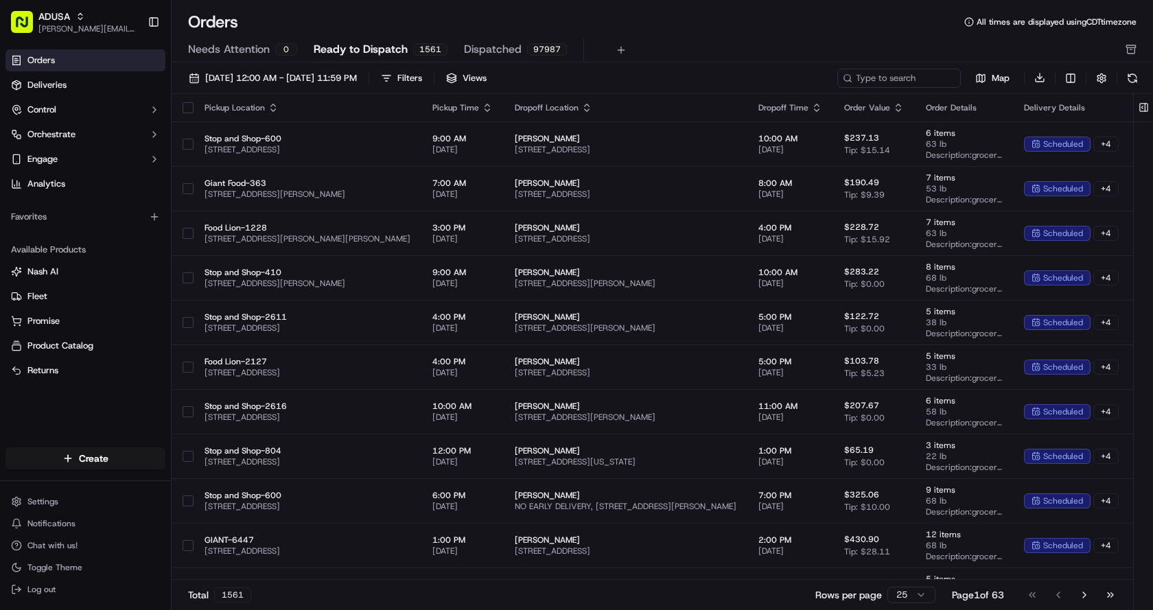  I want to click on span: 8:00 AM, so click(790, 183).